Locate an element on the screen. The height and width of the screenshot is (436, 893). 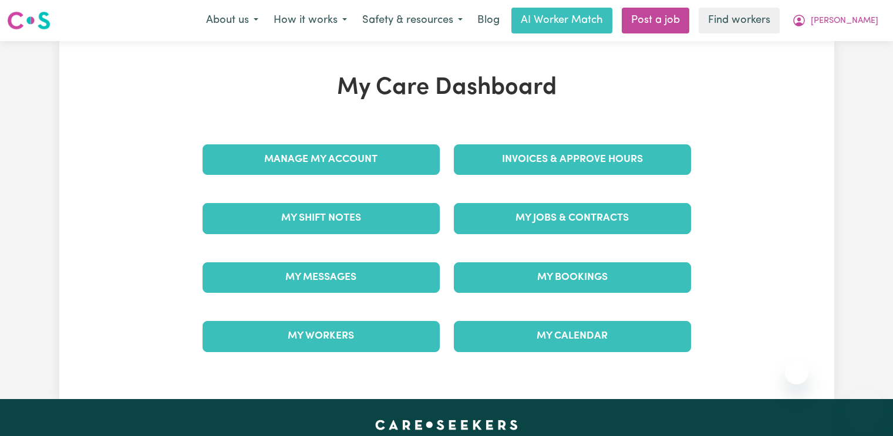
h1: My Care Dashboard is located at coordinates (447, 88).